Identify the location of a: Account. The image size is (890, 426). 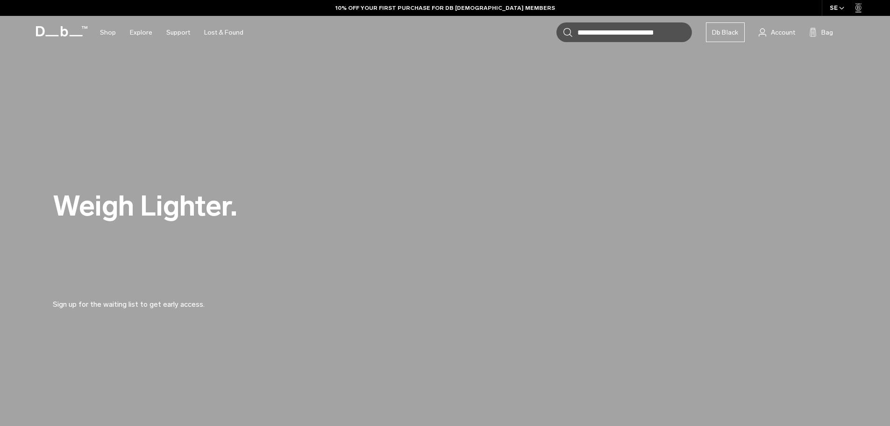
(777, 32).